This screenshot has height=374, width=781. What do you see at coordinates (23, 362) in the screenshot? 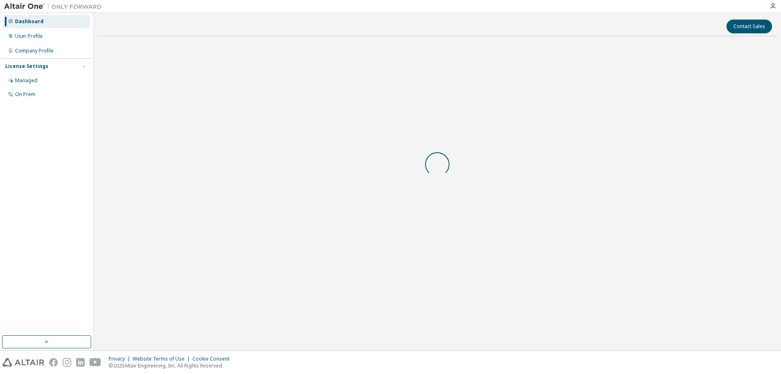
I see `img: altair_logo.svg` at bounding box center [23, 362].